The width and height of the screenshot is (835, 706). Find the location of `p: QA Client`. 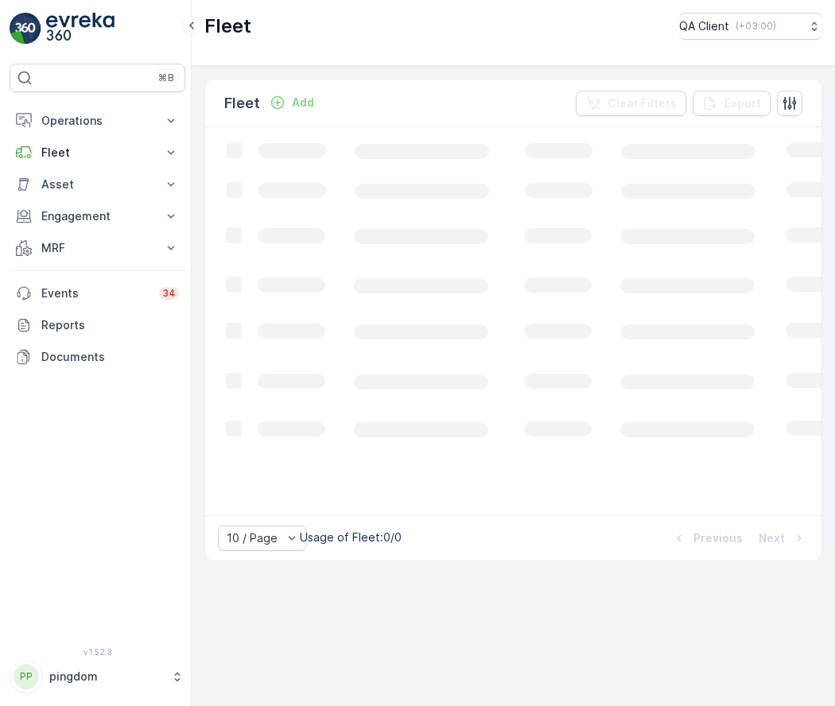

p: QA Client is located at coordinates (704, 26).